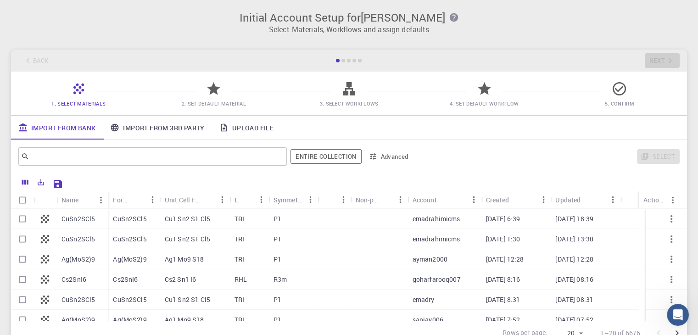 This screenshot has width=698, height=335. Describe the element at coordinates (180, 279) in the screenshot. I see `p: Cs2 Sn1 I6` at that location.